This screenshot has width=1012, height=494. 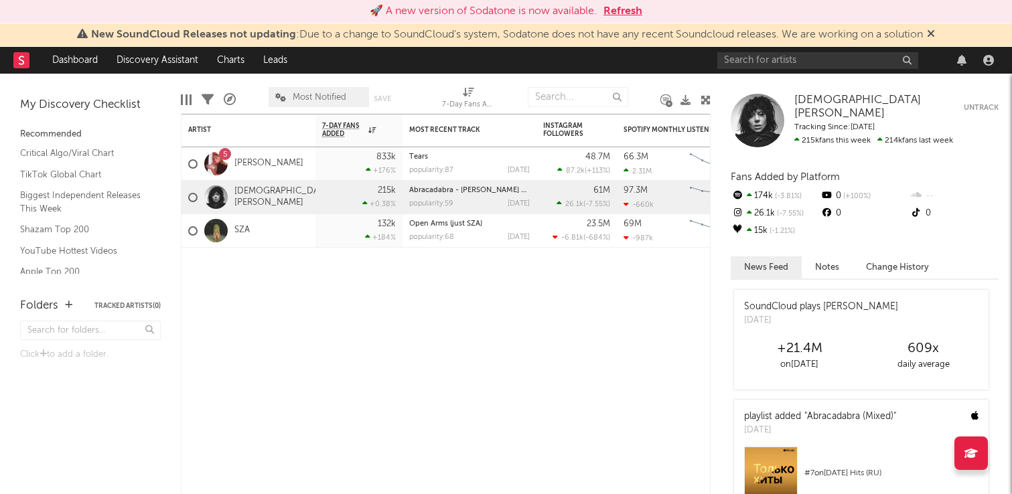 I want to click on a: Tears, so click(x=419, y=157).